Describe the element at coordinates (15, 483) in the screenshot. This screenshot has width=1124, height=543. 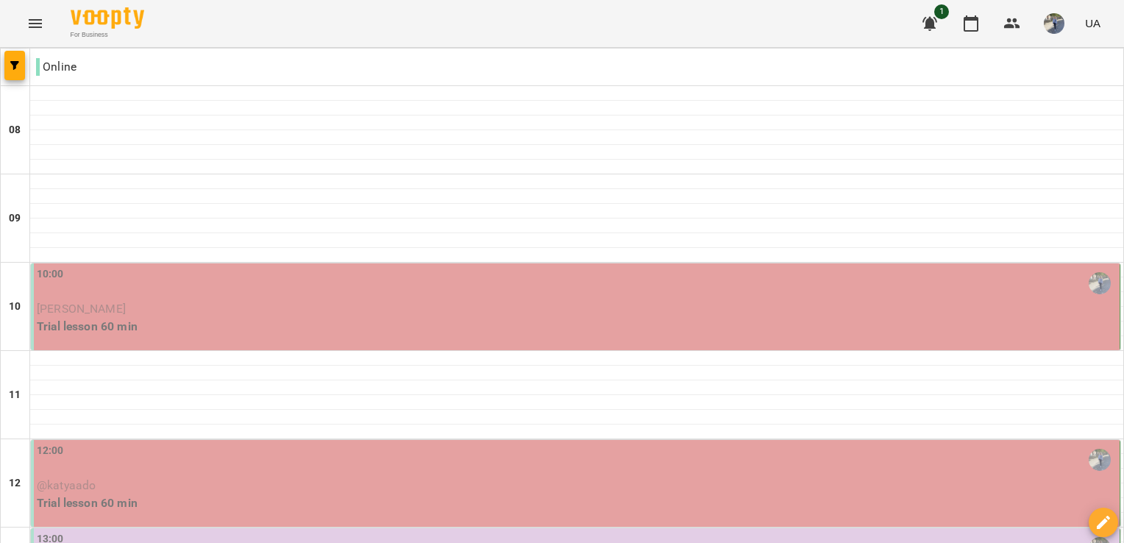
I see `h6: 12` at that location.